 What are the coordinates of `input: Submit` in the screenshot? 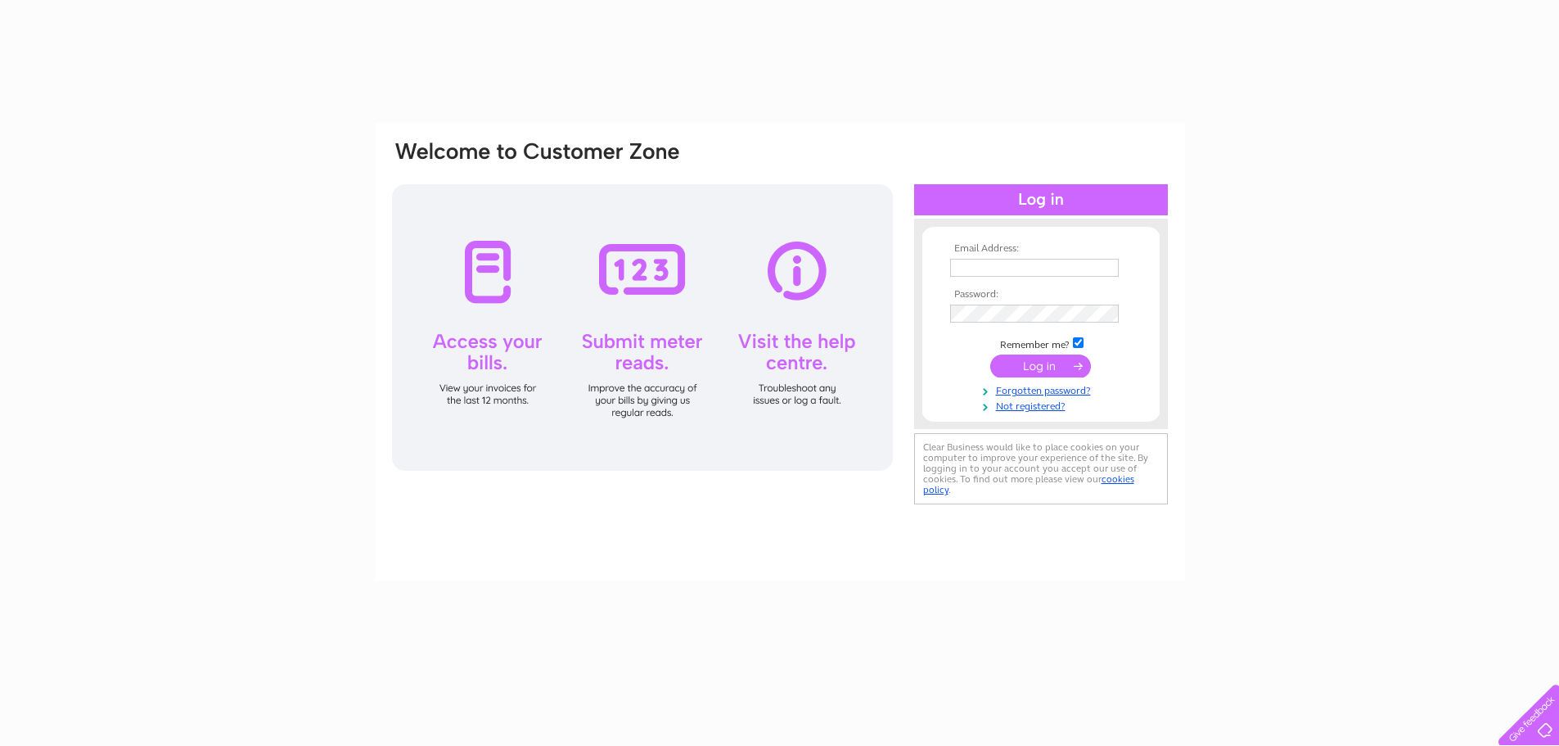 It's located at (1040, 366).